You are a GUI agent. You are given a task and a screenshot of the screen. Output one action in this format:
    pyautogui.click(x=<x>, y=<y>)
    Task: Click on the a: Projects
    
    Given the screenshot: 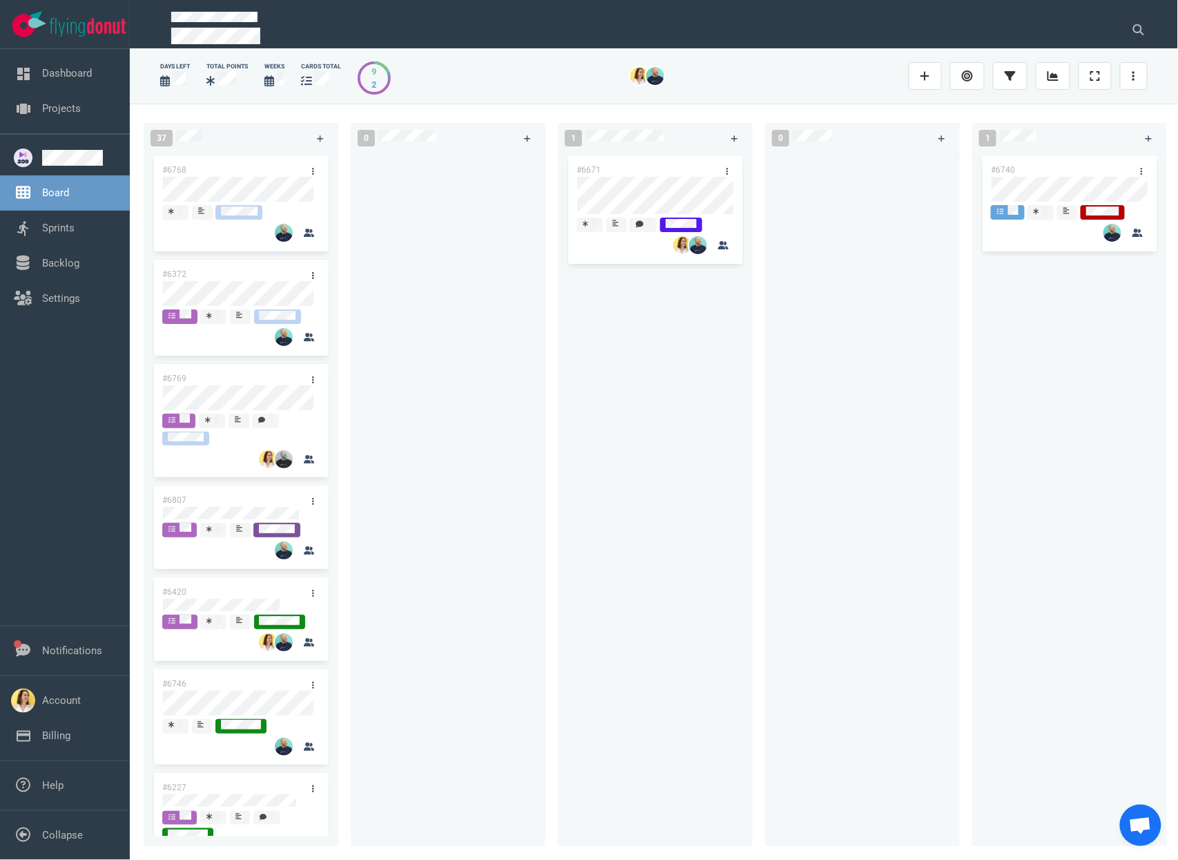 What is the action you would take?
    pyautogui.click(x=61, y=108)
    